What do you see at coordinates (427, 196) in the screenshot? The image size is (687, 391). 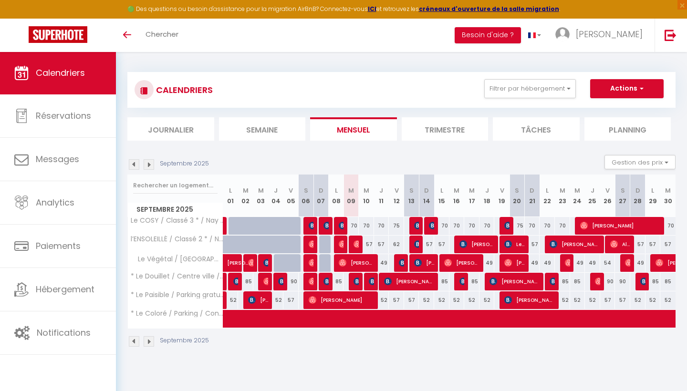 I see `th: 14` at bounding box center [427, 196].